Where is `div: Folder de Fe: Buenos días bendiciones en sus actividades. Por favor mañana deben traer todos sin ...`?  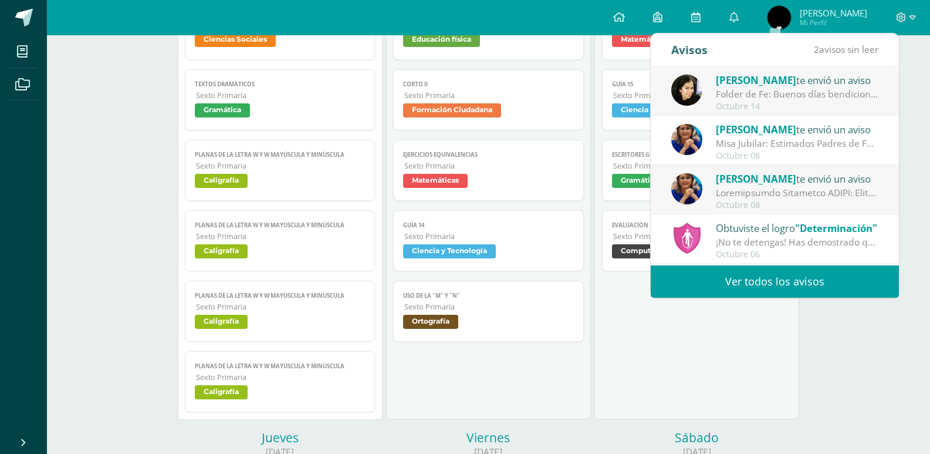
div: Folder de Fe: Buenos días bendiciones en sus actividades. Por favor mañana deben traer todos sin ... is located at coordinates (798, 94).